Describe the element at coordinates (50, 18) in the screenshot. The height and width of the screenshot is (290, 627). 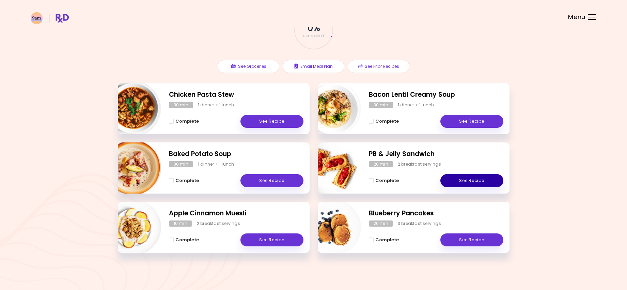
I see `img: RxDiet` at that location.